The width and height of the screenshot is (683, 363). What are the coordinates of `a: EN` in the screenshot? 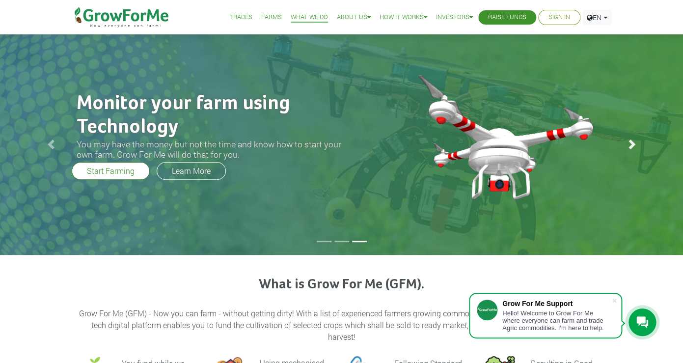 It's located at (597, 17).